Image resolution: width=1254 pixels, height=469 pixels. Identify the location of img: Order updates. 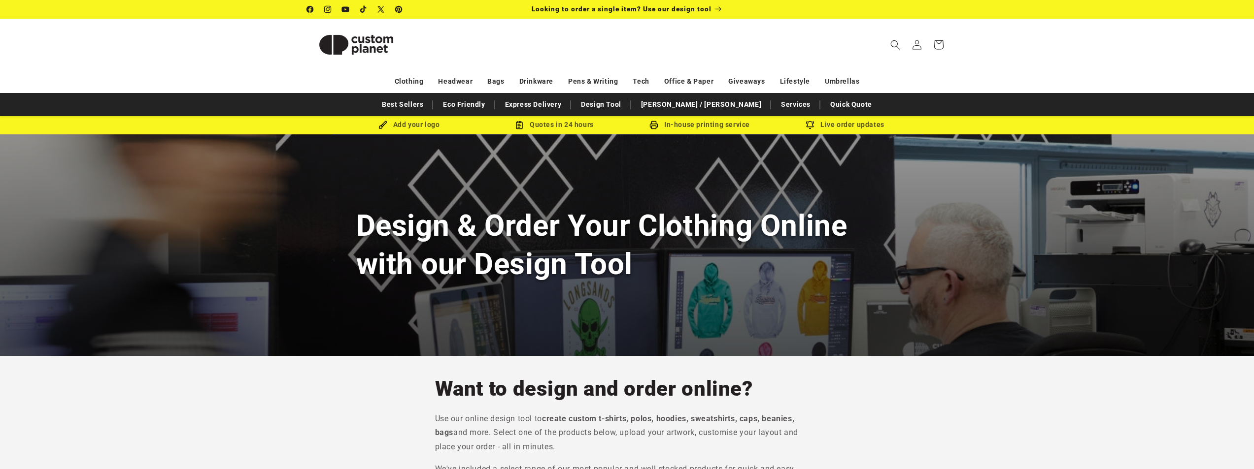
(810, 125).